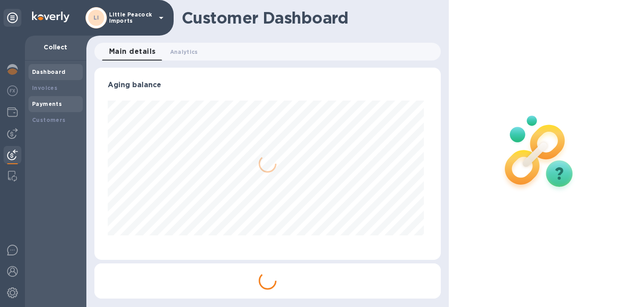  What do you see at coordinates (308, 18) in the screenshot?
I see `h1: Customer Dashboard` at bounding box center [308, 18].